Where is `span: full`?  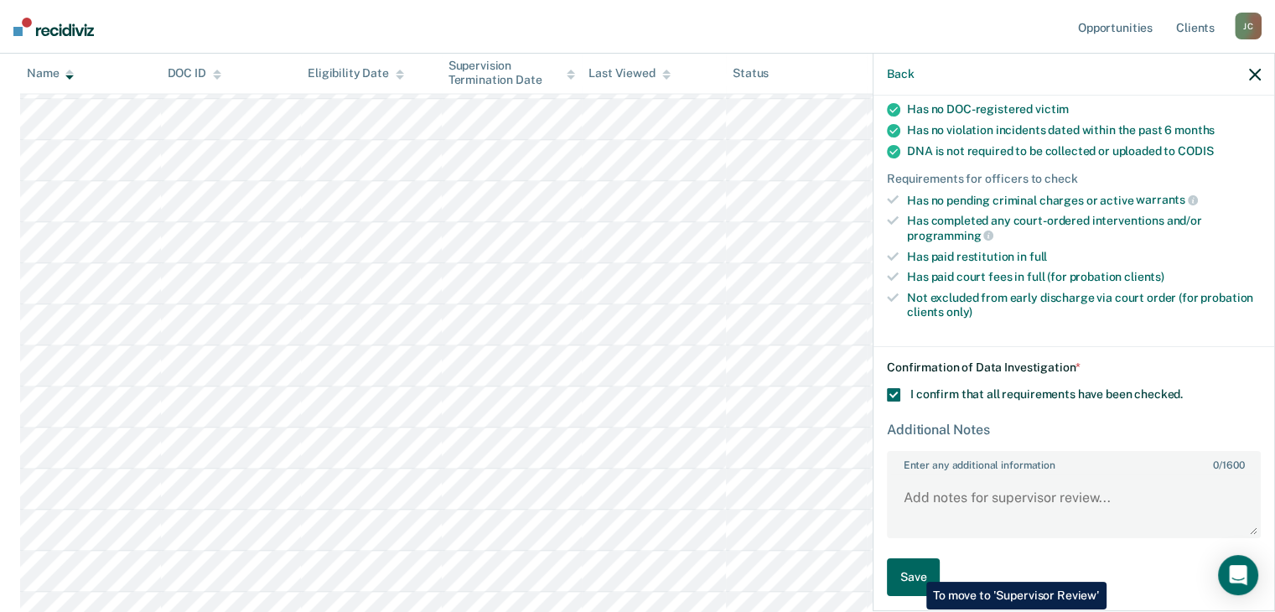 span: full is located at coordinates (1037, 256).